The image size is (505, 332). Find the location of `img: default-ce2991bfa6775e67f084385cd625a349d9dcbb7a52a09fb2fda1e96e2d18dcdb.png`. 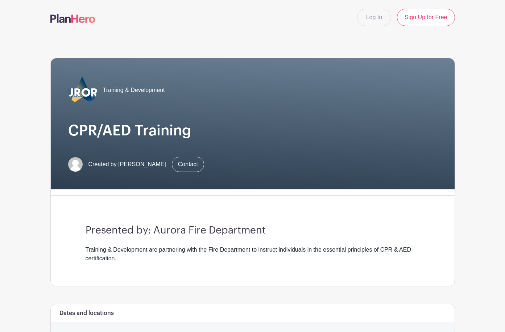

img: default-ce2991bfa6775e67f084385cd625a349d9dcbb7a52a09fb2fda1e96e2d18dcdb.png is located at coordinates (75, 165).